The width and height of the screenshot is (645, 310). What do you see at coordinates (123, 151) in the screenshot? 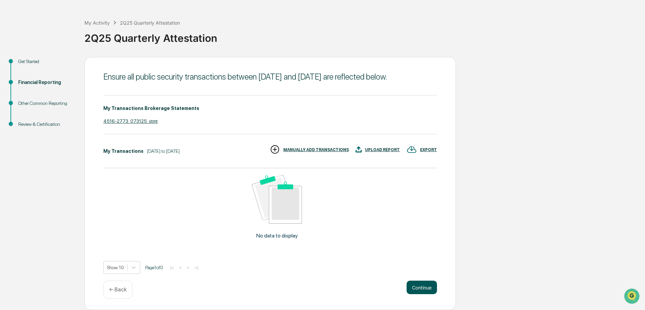
I see `div: My Transactions` at bounding box center [123, 151].